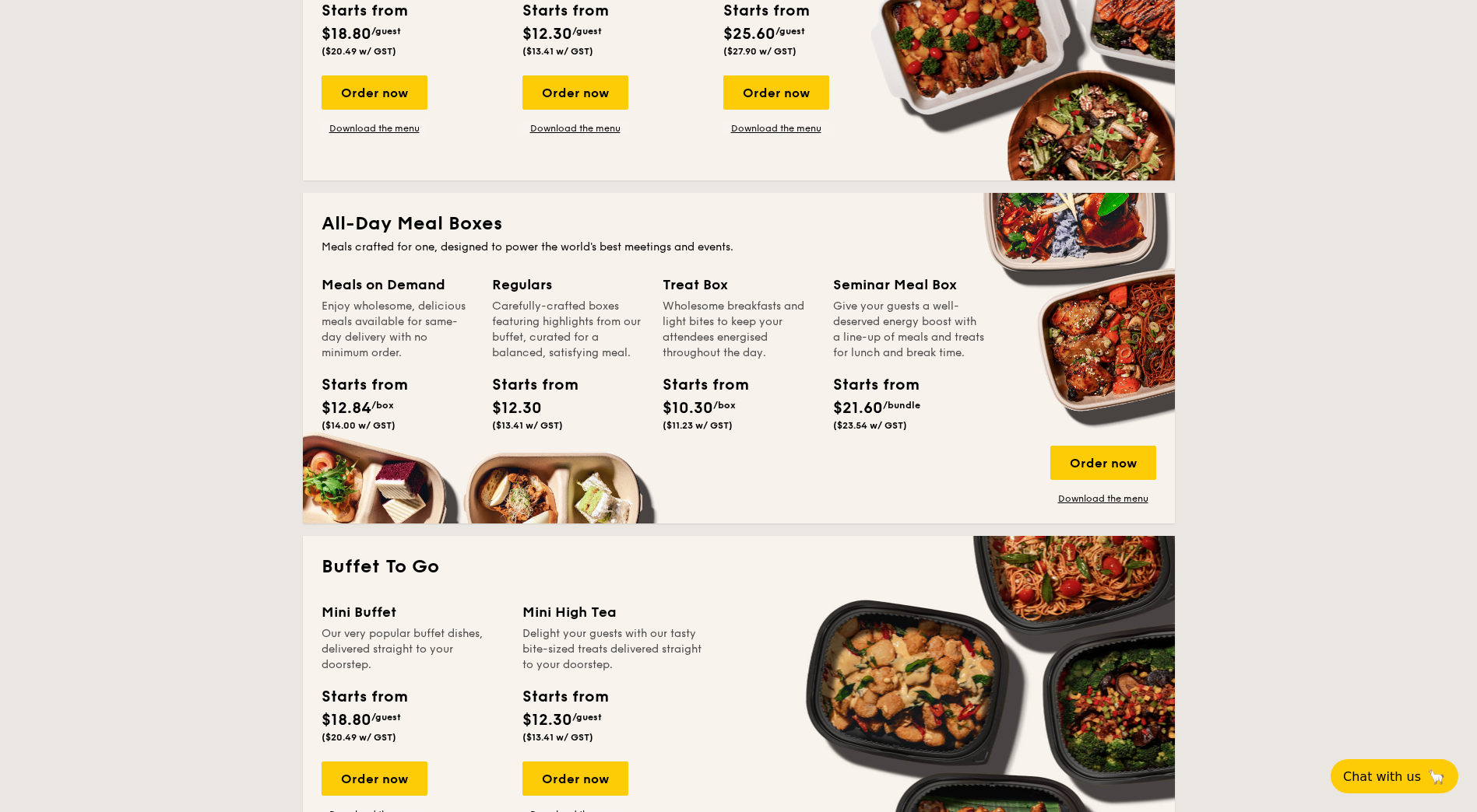 The image size is (1477, 812). What do you see at coordinates (1382, 777) in the screenshot?
I see `span: Chat with us` at bounding box center [1382, 777].